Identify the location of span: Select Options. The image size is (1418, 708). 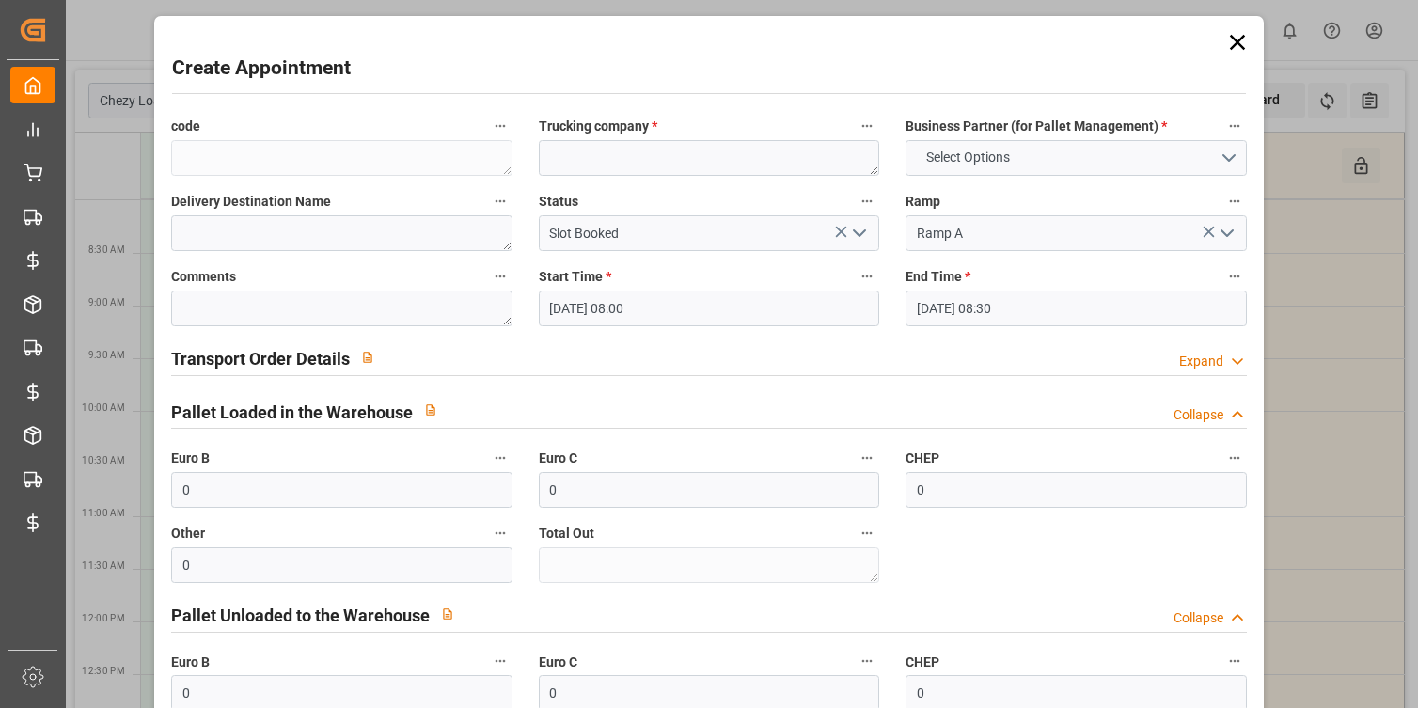
(968, 157).